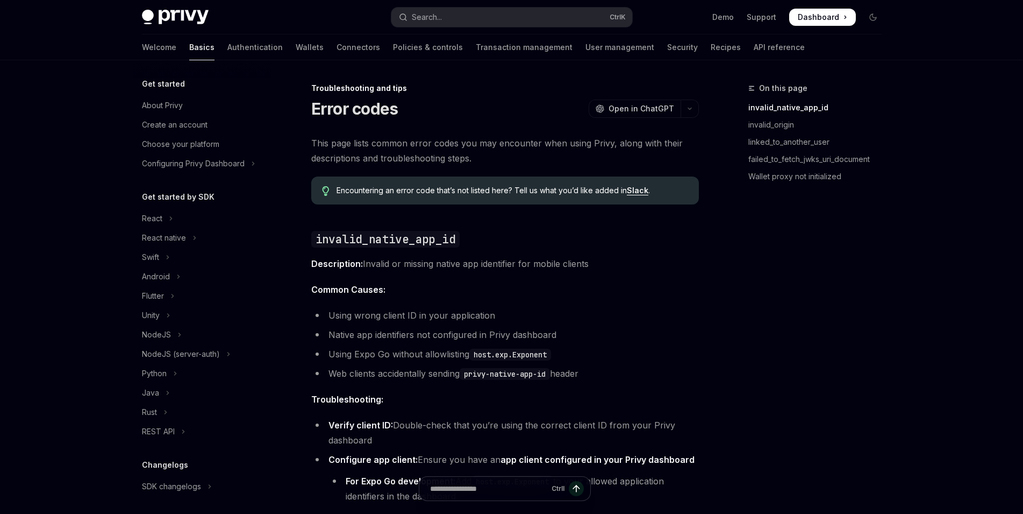  I want to click on button: Toggle Java section, so click(202, 393).